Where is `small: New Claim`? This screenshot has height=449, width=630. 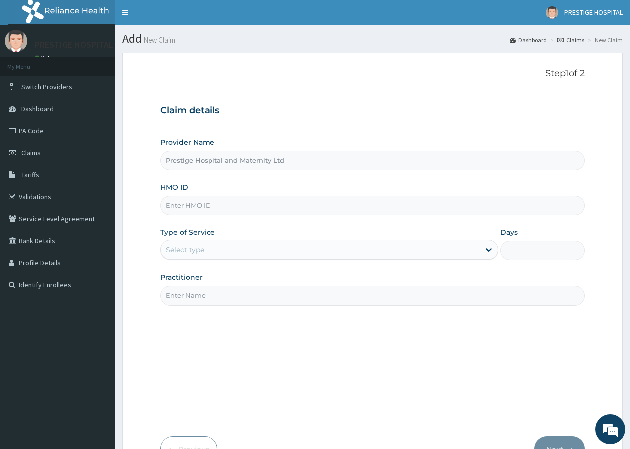 small: New Claim is located at coordinates (158, 40).